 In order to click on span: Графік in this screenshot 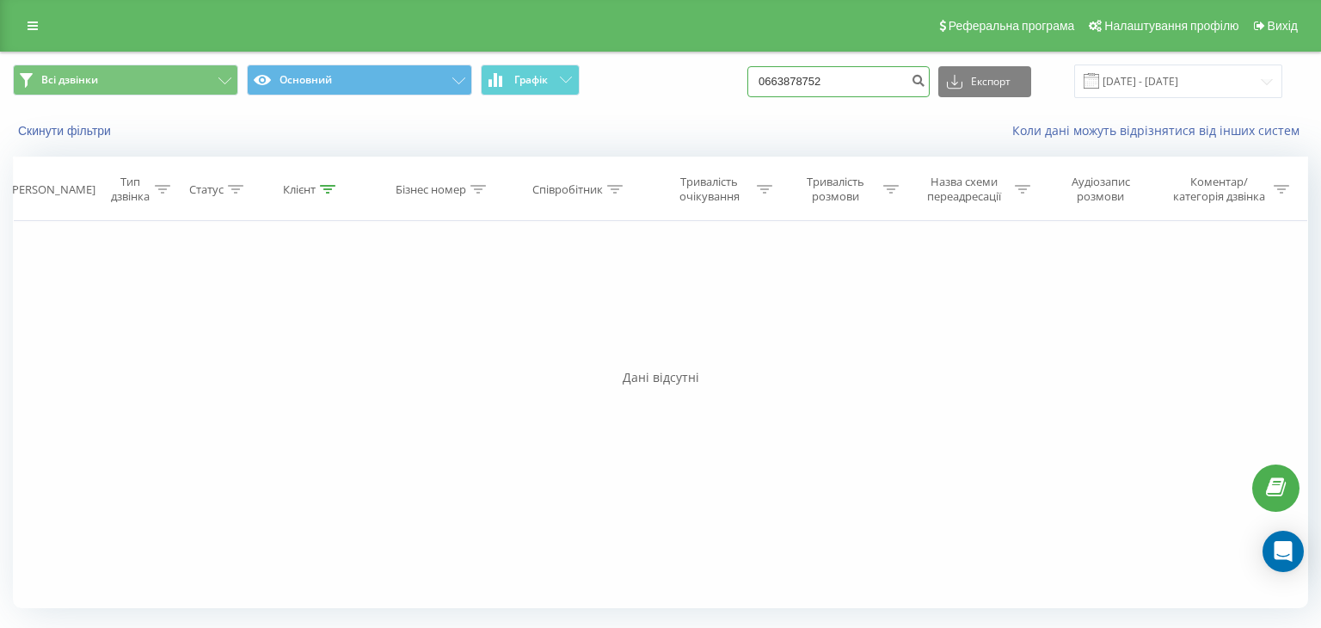, I will do `click(531, 80)`.